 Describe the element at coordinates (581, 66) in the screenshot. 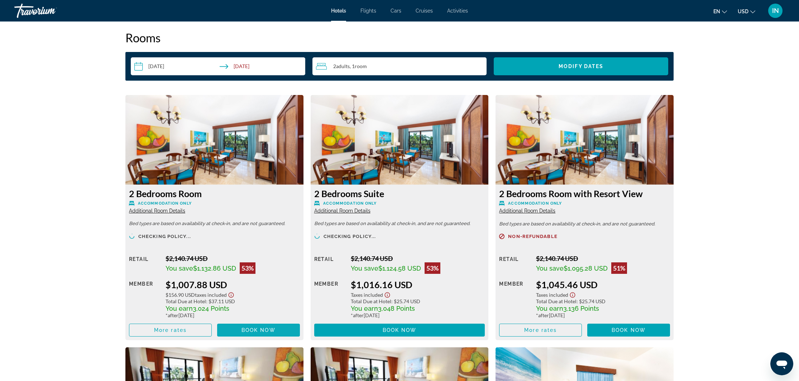

I see `button: Modify Dates` at that location.